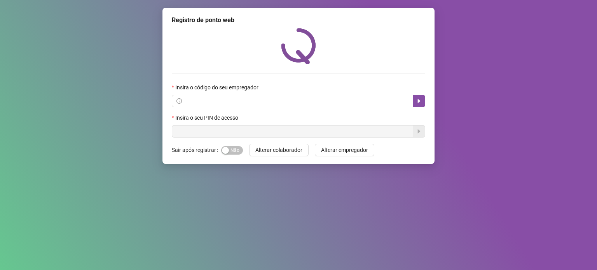 The width and height of the screenshot is (597, 270). Describe the element at coordinates (179, 101) in the screenshot. I see `span: info-circle` at that location.